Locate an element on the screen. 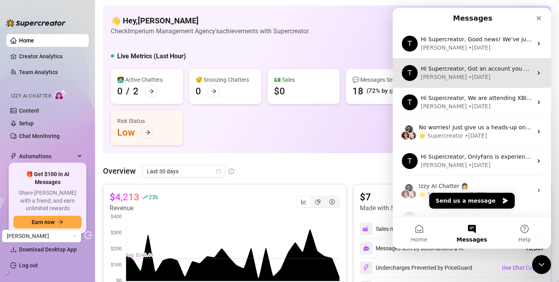 The height and width of the screenshot is (282, 559). div: $0 is located at coordinates (280, 91).